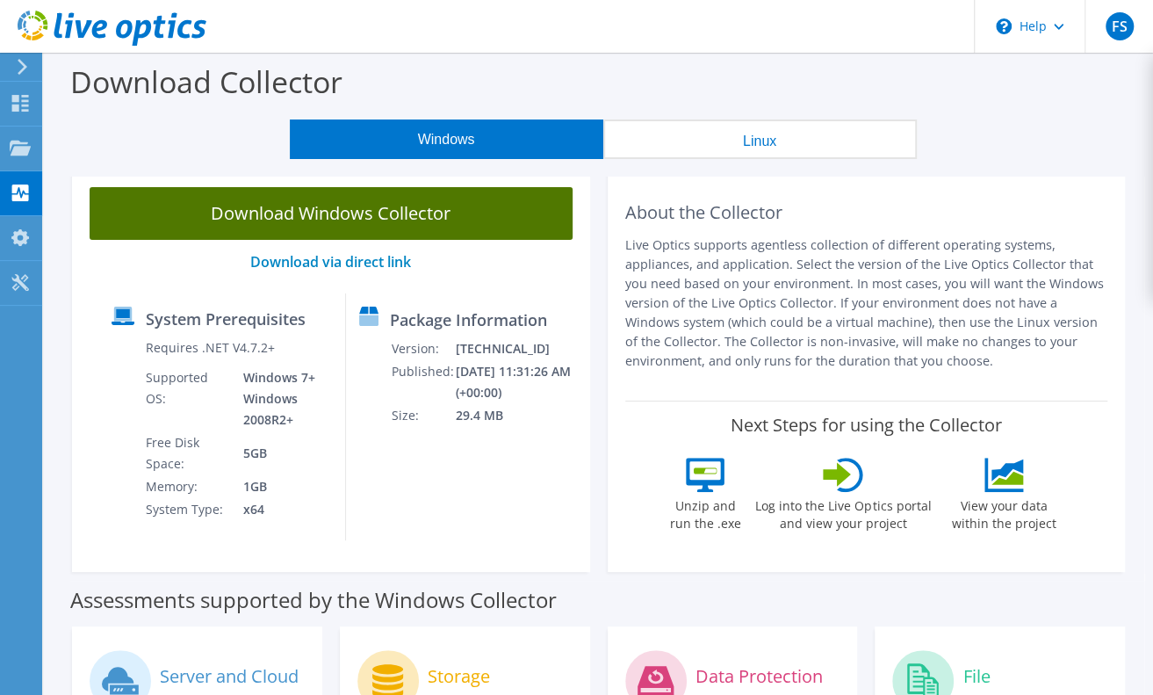 Image resolution: width=1153 pixels, height=695 pixels. Describe the element at coordinates (866, 425) in the screenshot. I see `label: Next Steps for using the Collector` at that location.